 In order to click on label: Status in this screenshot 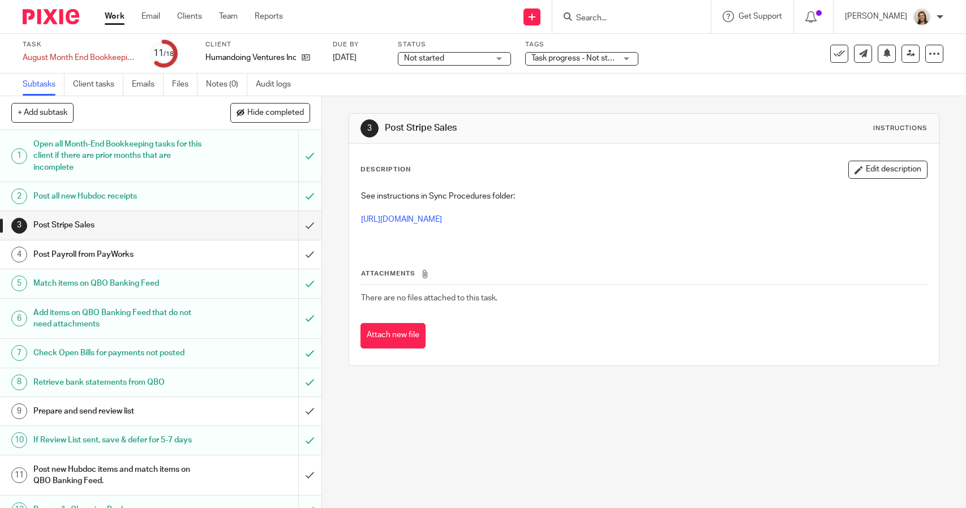, I will do `click(454, 45)`.